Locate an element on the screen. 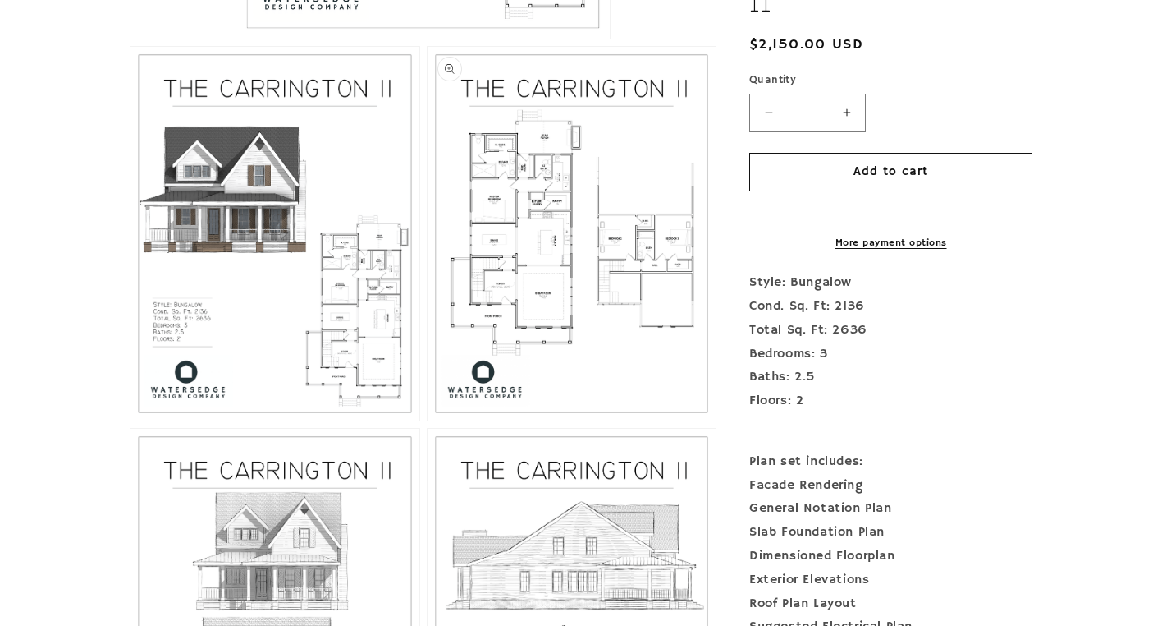 Image resolution: width=1162 pixels, height=626 pixels. p: Style: Bungalow Cond. Sq. Ft: 2136 Total Sq. Ft: 2636 Bedrooms: 3 Baths: 2.5 Floors: 2 is located at coordinates (891, 354).